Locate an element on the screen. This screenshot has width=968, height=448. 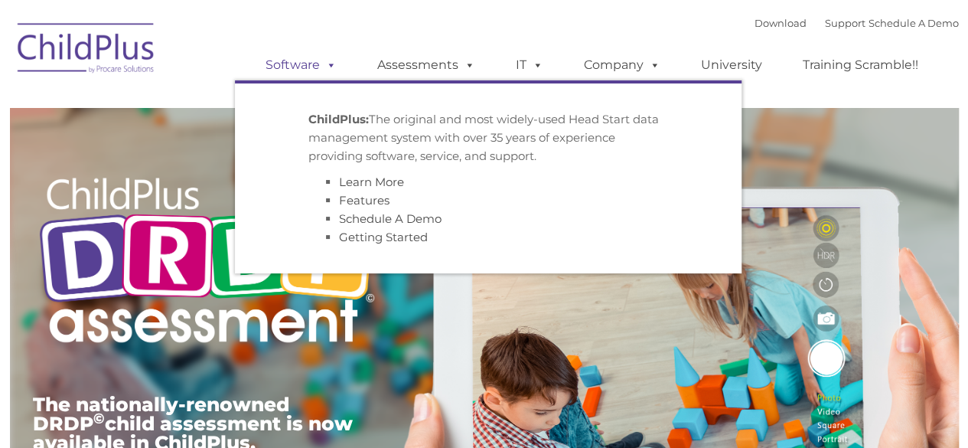
a: Learn More is located at coordinates (371, 181).